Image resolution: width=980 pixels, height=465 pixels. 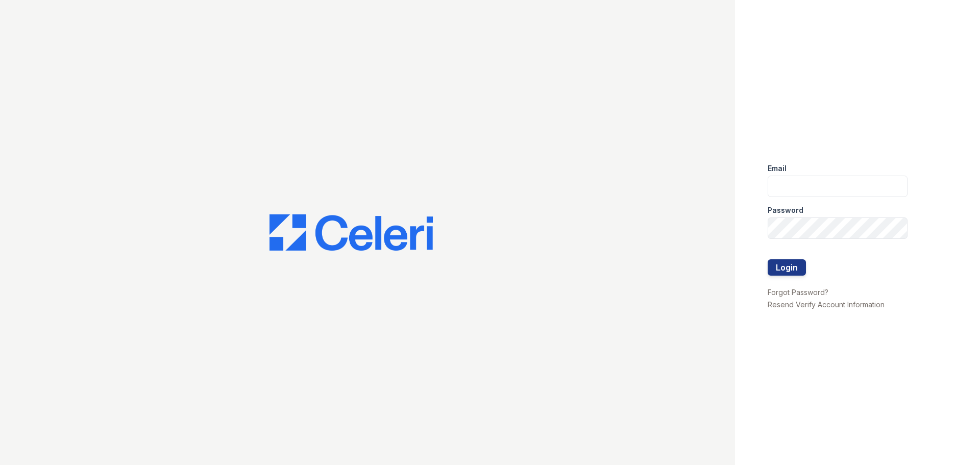 I want to click on a: Forgot Password?, so click(x=798, y=292).